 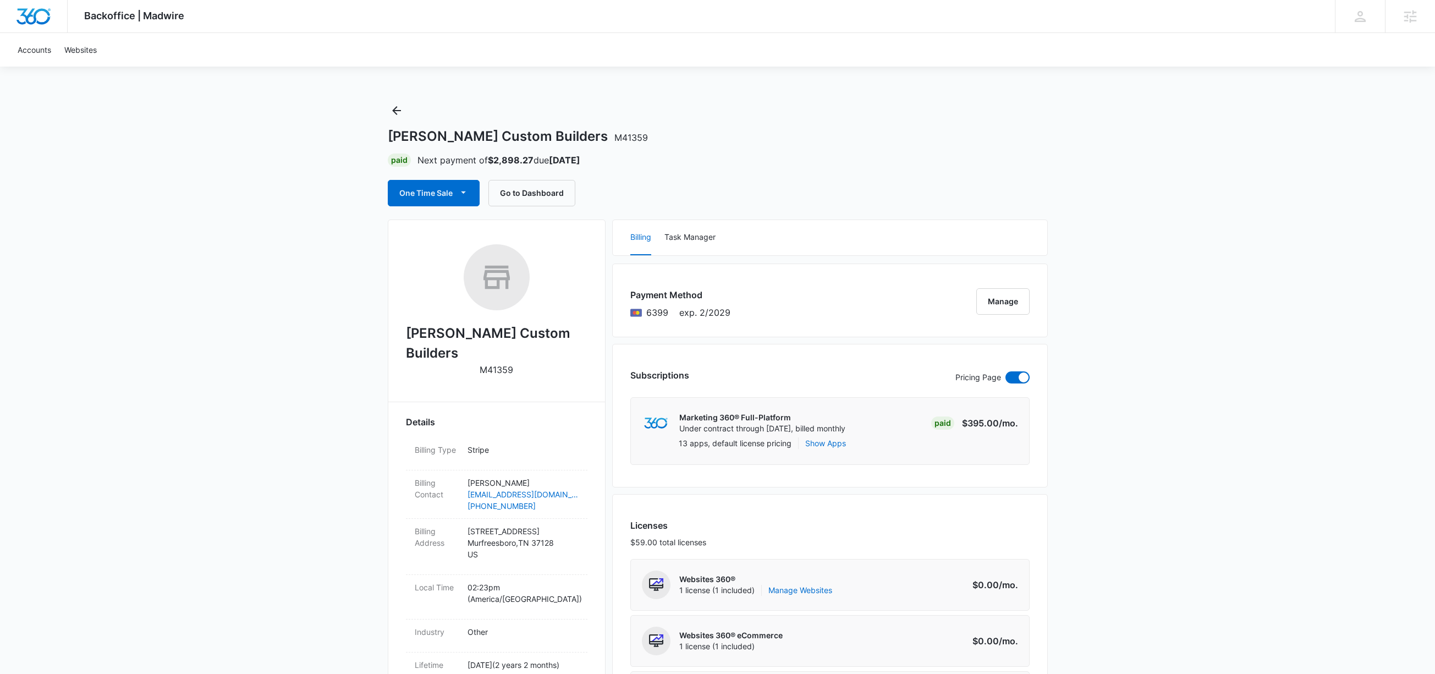 What do you see at coordinates (437, 449) in the screenshot?
I see `dt: Billing Type` at bounding box center [437, 449].